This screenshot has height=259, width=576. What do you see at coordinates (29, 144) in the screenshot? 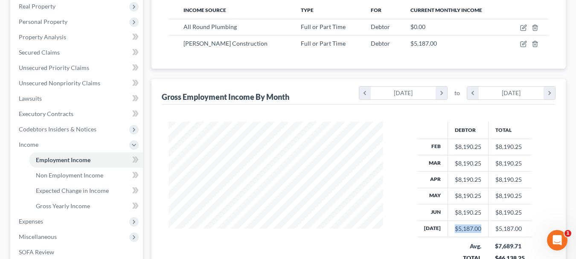
I see `span: Income` at bounding box center [29, 144].